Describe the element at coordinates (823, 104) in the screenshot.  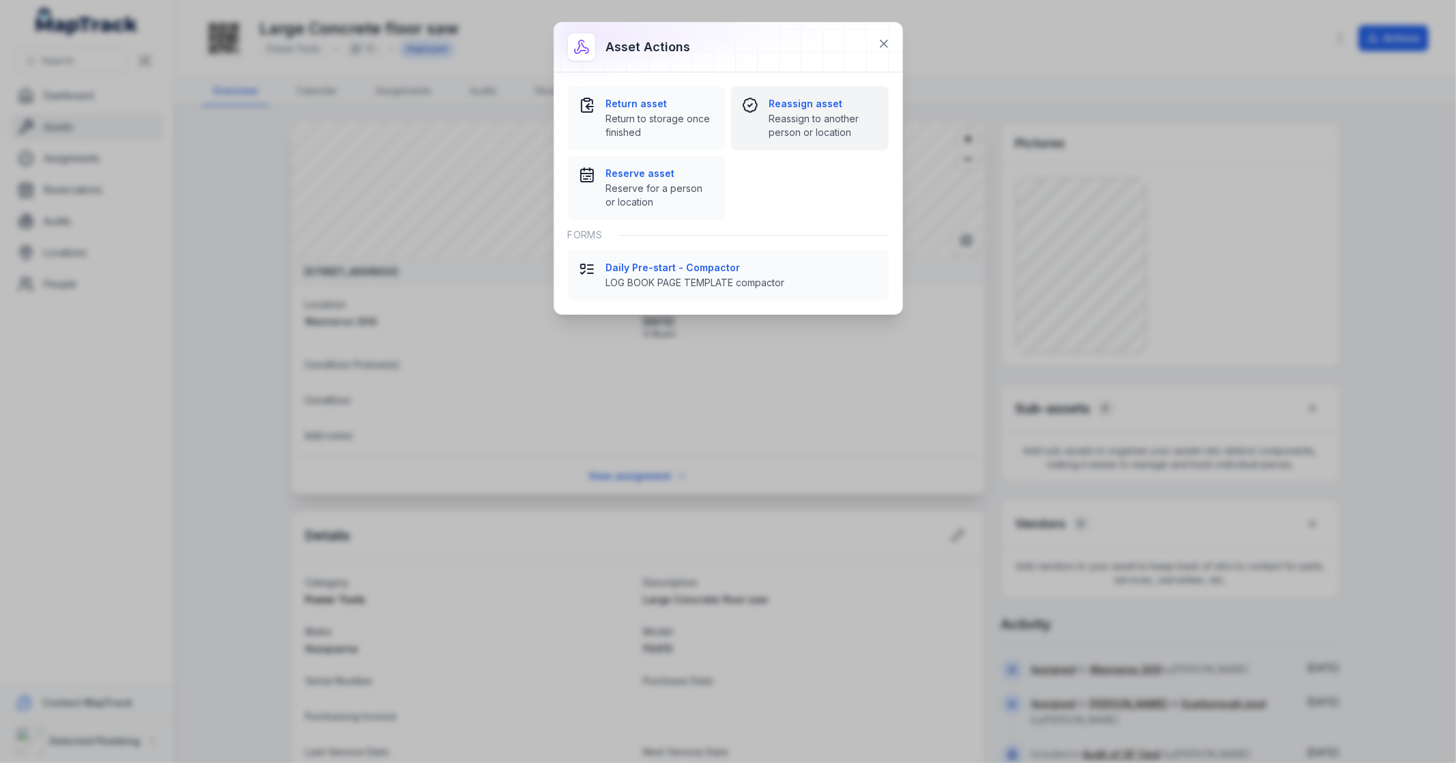
I see `strong: Reassign asset` at that location.